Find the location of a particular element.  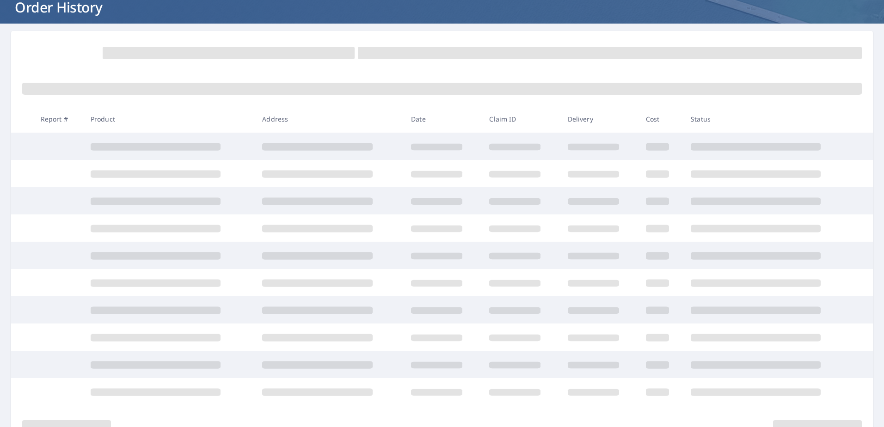

th: Status is located at coordinates (770, 119).